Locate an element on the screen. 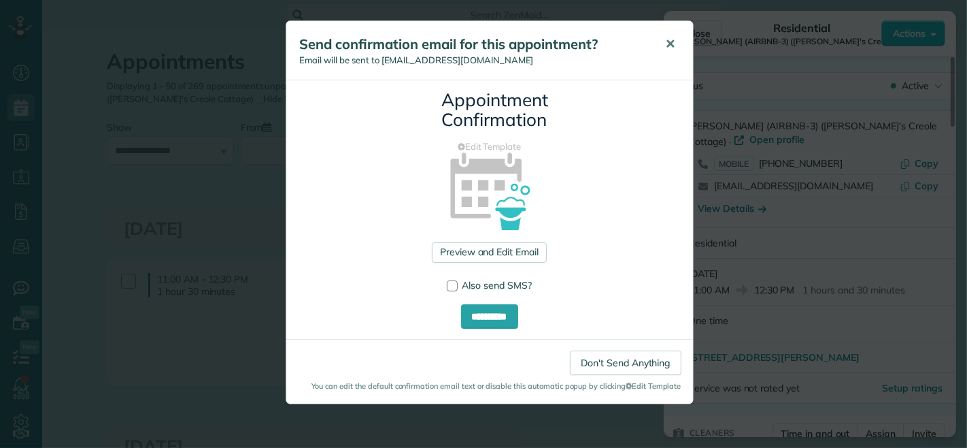 The height and width of the screenshot is (448, 967). span: Also send SMS? is located at coordinates (497, 285).